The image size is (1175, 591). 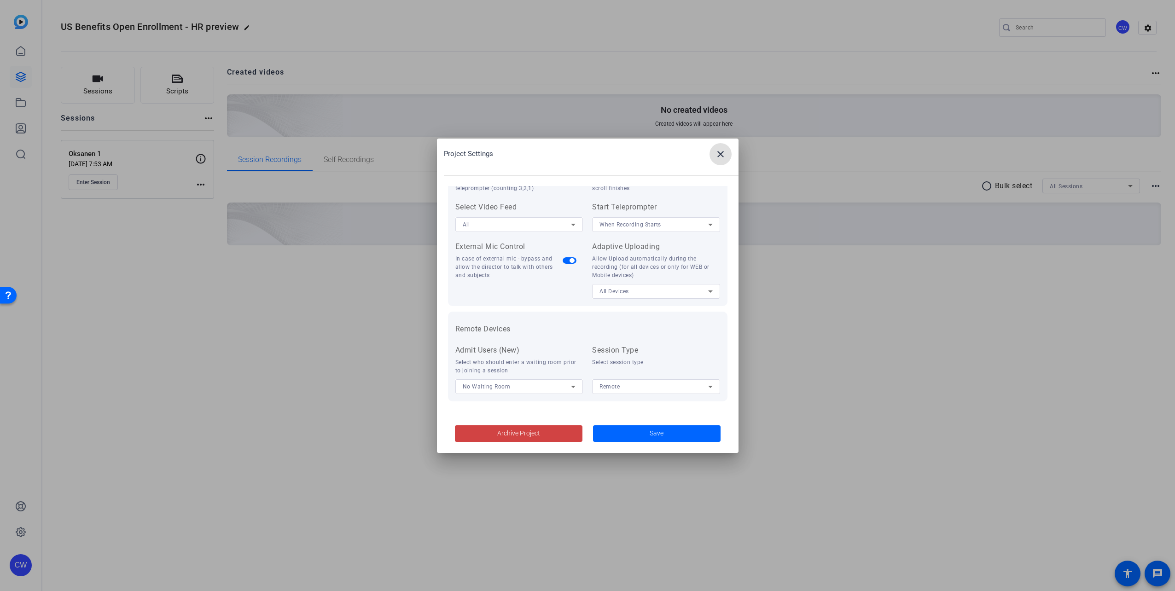 I want to click on div: External Mic Control, so click(x=509, y=247).